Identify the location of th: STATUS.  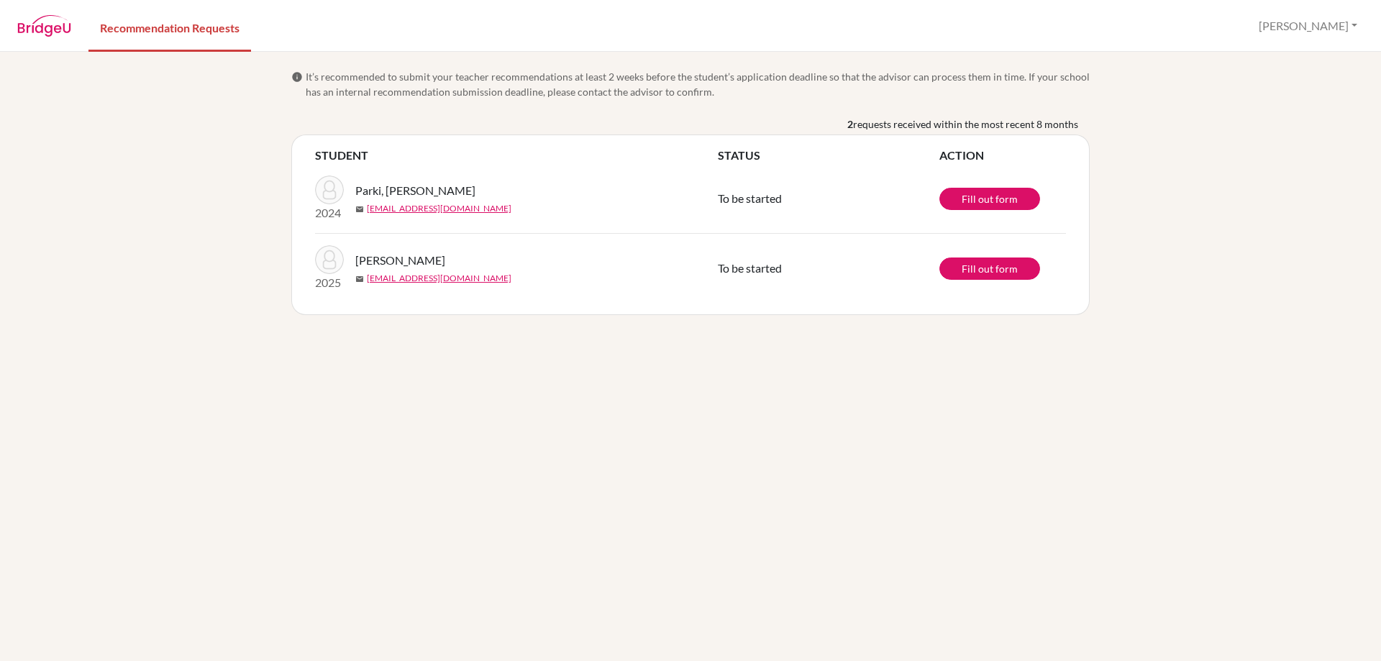
(829, 155).